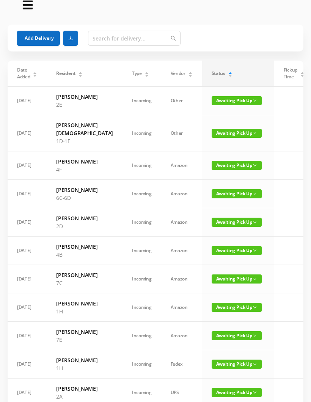 Image resolution: width=311 pixels, height=402 pixels. I want to click on p: 2E, so click(84, 105).